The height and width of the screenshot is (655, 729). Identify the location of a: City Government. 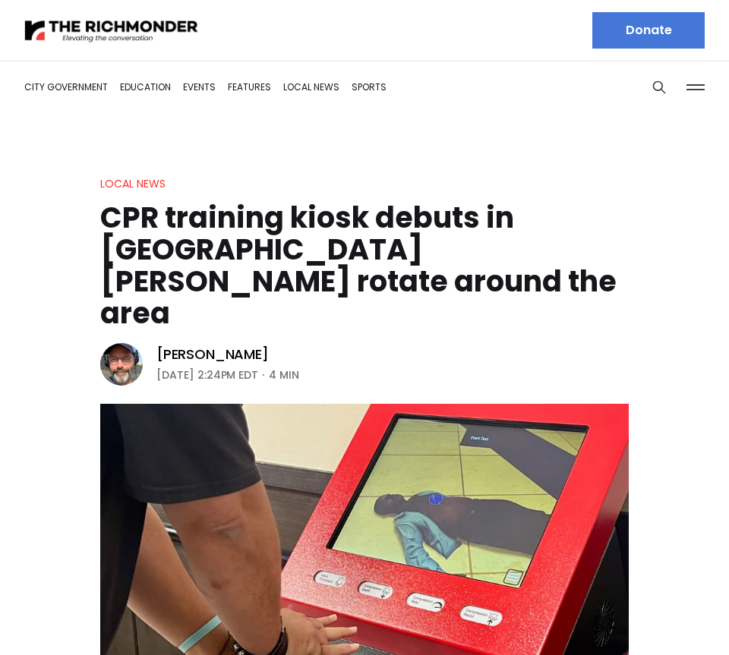
(66, 87).